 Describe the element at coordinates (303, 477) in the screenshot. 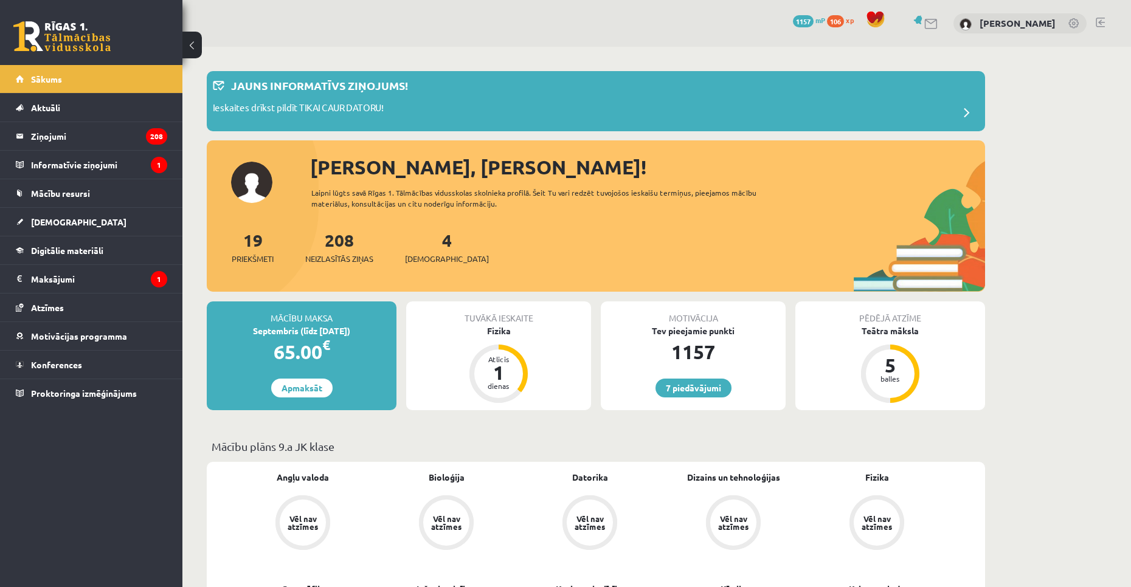

I see `a: Angļu valoda` at that location.